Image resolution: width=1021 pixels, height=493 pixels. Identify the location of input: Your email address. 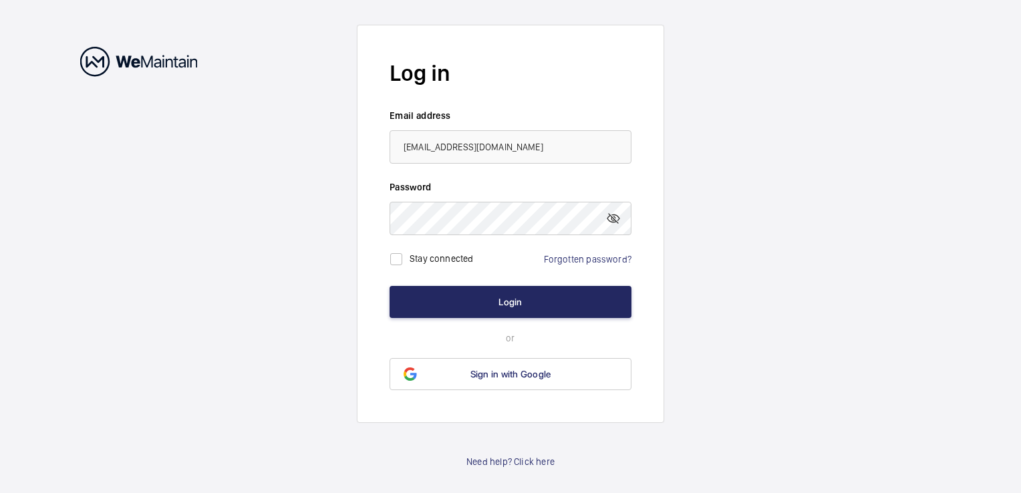
(511, 147).